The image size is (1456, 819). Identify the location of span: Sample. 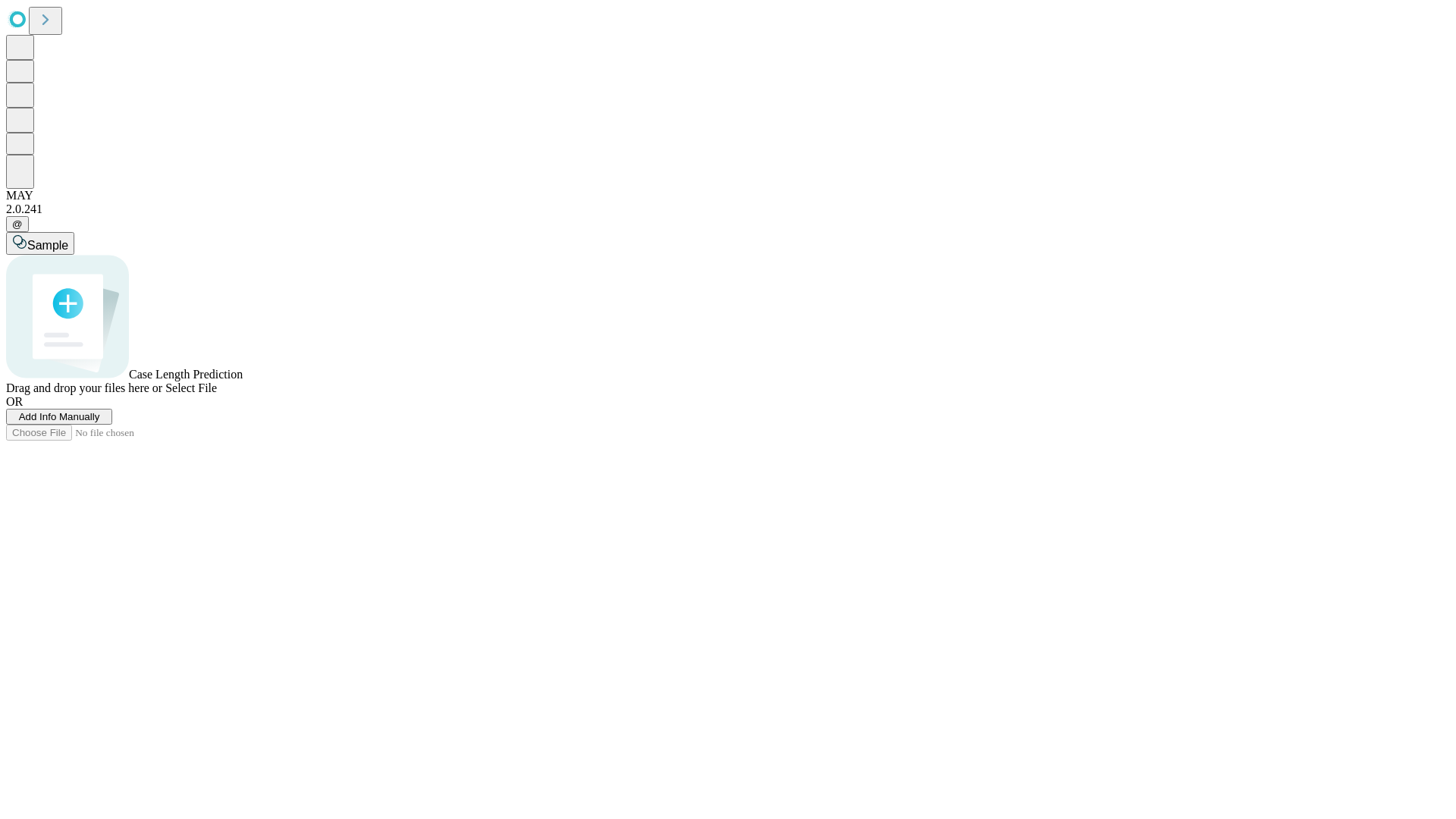
(48, 245).